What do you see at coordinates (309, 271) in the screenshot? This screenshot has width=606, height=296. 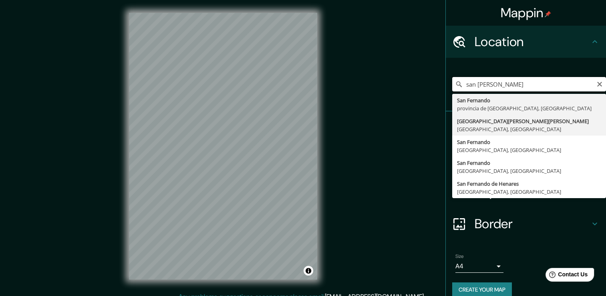 I see `button: Toggle attribution` at bounding box center [309, 271].